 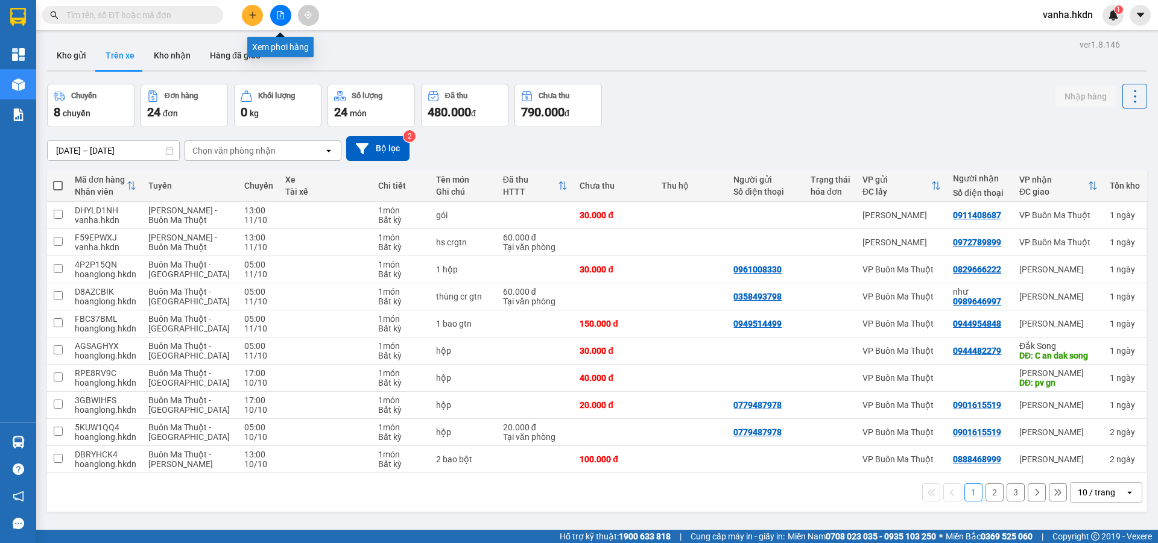 I want to click on button: Kho nhận, so click(x=172, y=55).